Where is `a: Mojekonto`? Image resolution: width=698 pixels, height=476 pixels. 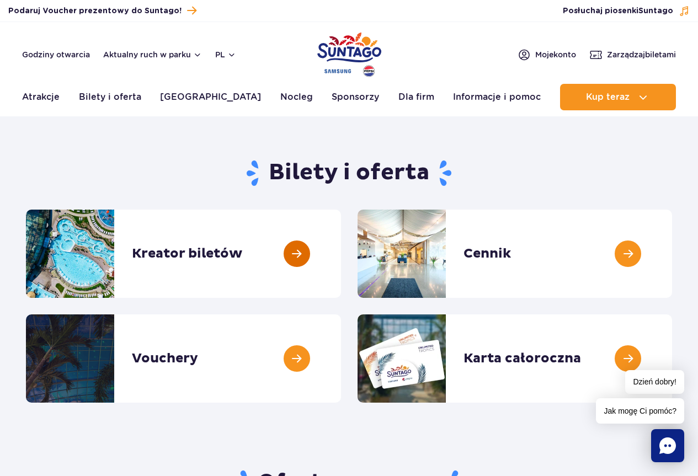 a: Mojekonto is located at coordinates (547, 55).